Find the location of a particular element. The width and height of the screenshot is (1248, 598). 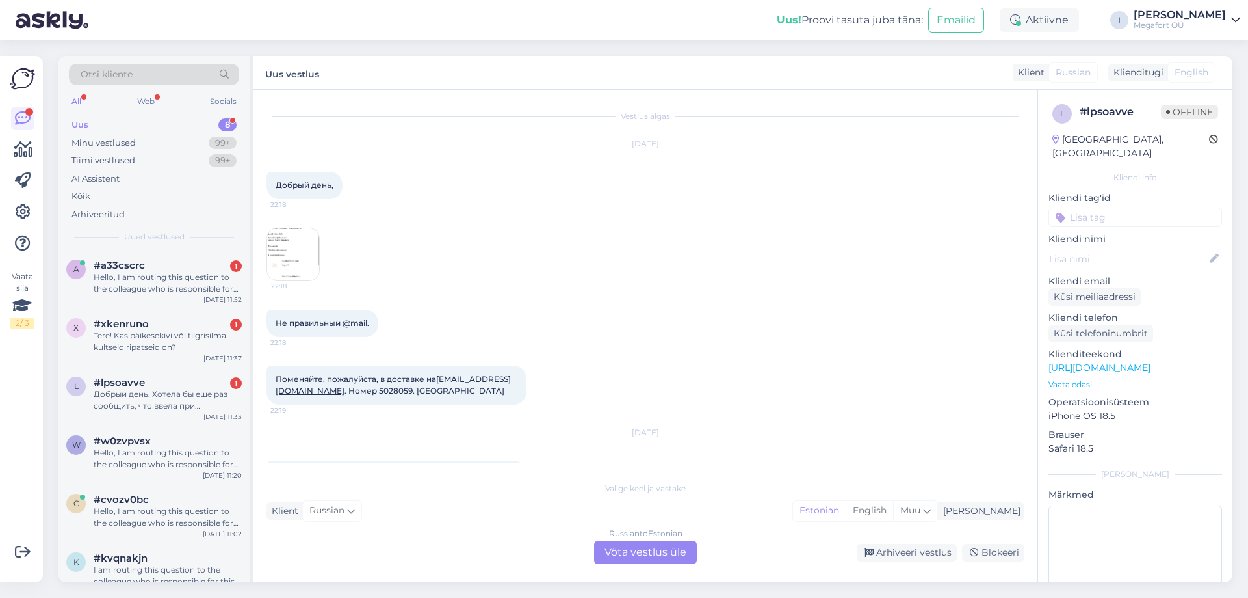

span: #kvqnakjn is located at coordinates (120, 558).